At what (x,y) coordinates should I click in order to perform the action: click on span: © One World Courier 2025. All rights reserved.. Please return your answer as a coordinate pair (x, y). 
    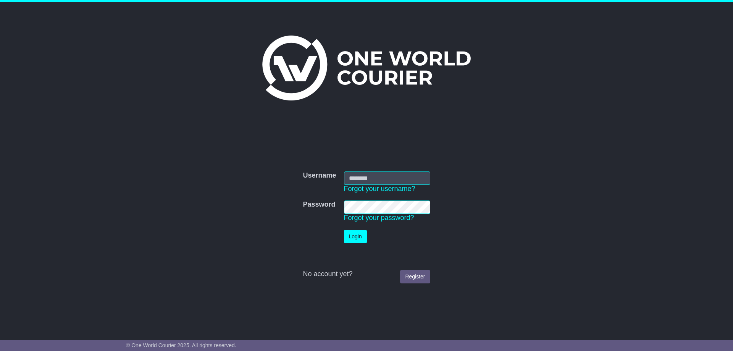
    Looking at the image, I should click on (181, 345).